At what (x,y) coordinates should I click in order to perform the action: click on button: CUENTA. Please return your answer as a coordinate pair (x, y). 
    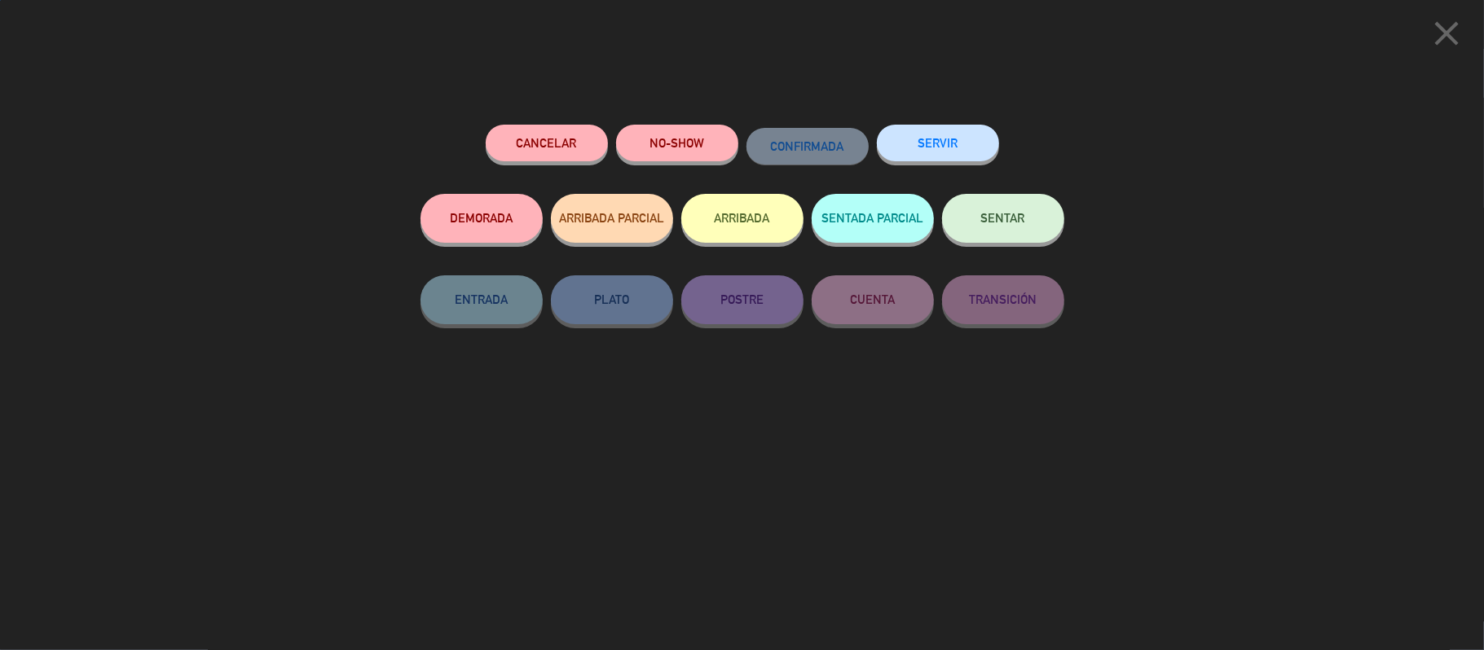
    Looking at the image, I should click on (873, 300).